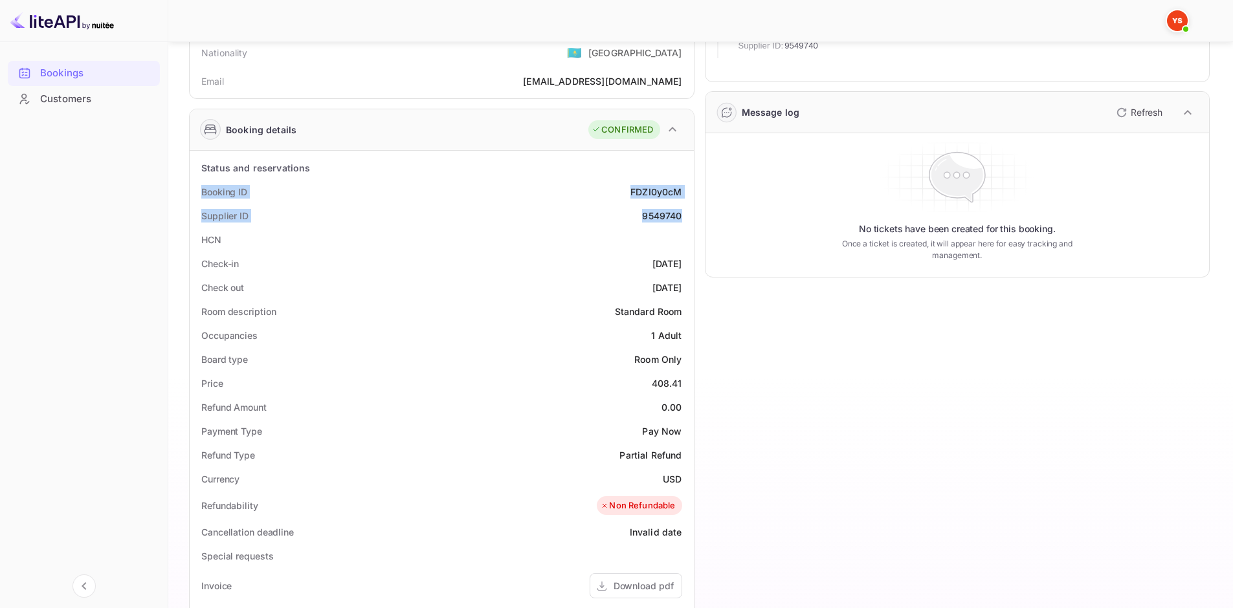 The height and width of the screenshot is (608, 1233). I want to click on span: United States, so click(574, 52).